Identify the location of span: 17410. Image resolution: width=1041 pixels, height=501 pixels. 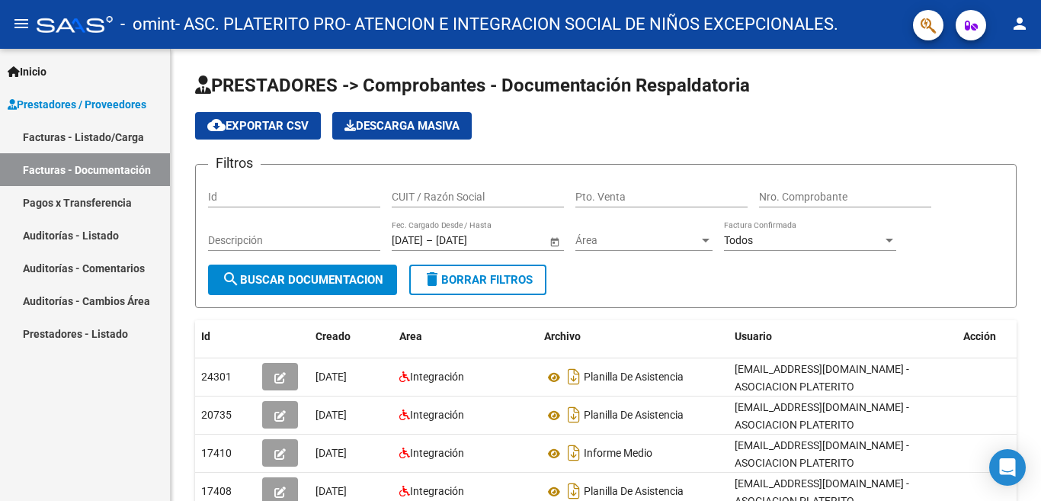
(216, 453).